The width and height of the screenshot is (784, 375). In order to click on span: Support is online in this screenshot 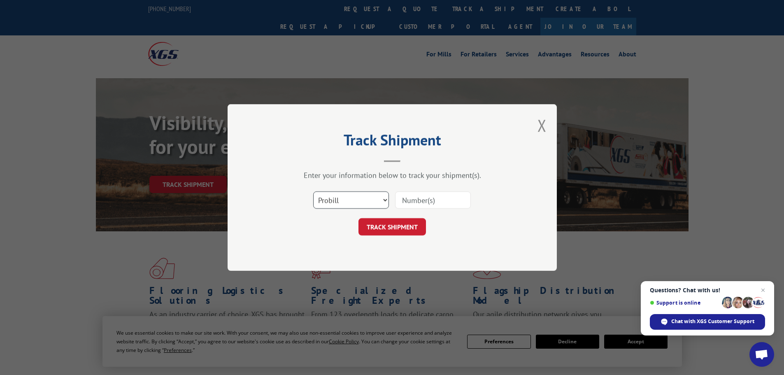, I will do `click(684, 302)`.